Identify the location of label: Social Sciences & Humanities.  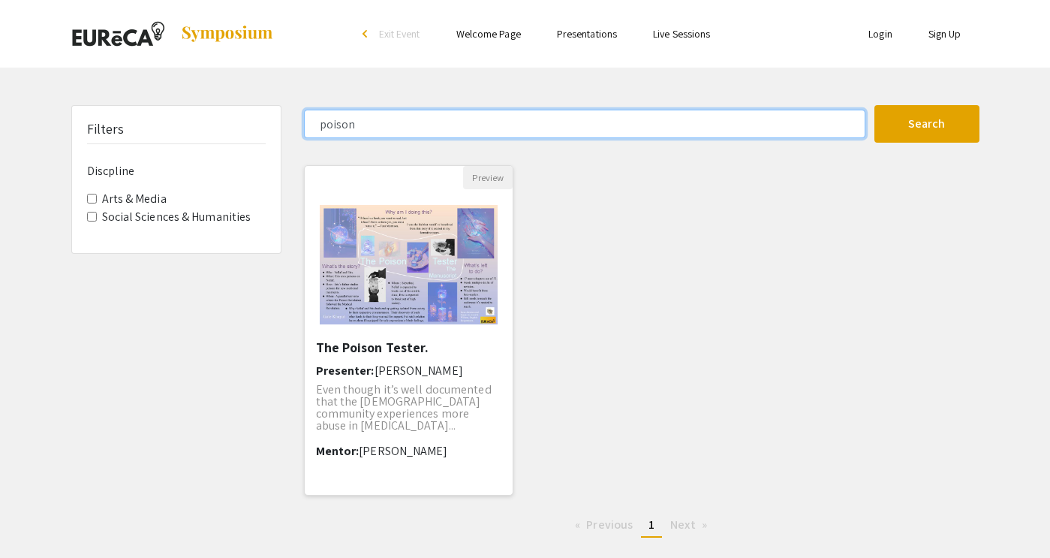
(176, 217).